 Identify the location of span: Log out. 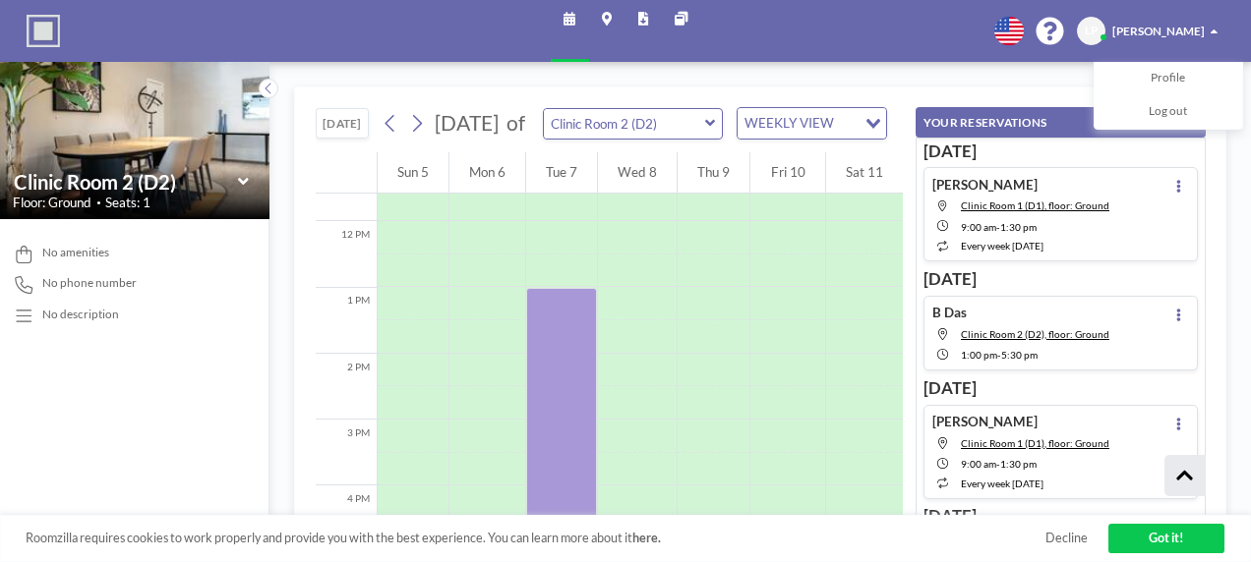
(1167, 112).